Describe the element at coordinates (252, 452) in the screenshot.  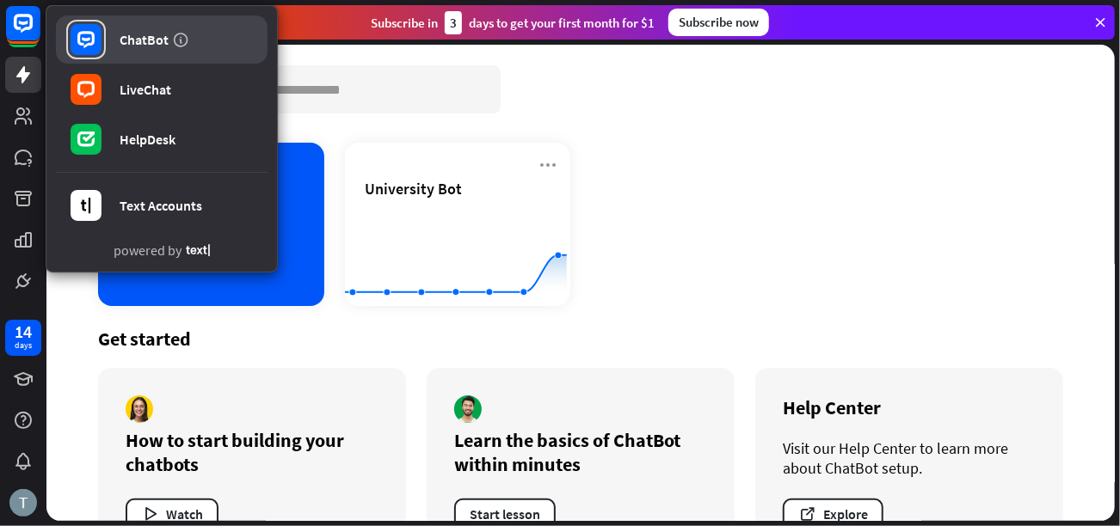
I see `div: How to start building your chatbots` at that location.